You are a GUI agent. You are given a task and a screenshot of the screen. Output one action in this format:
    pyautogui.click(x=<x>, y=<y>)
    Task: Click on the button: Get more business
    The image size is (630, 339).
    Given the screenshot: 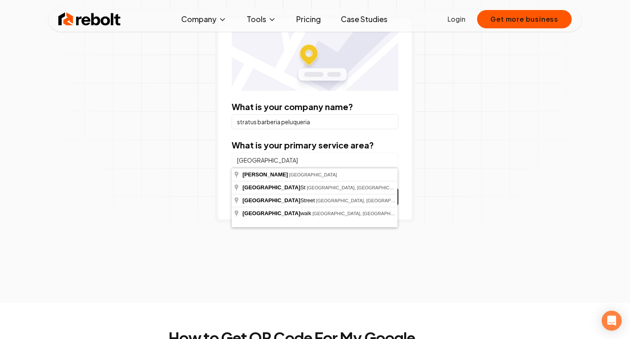 What is the action you would take?
    pyautogui.click(x=524, y=19)
    